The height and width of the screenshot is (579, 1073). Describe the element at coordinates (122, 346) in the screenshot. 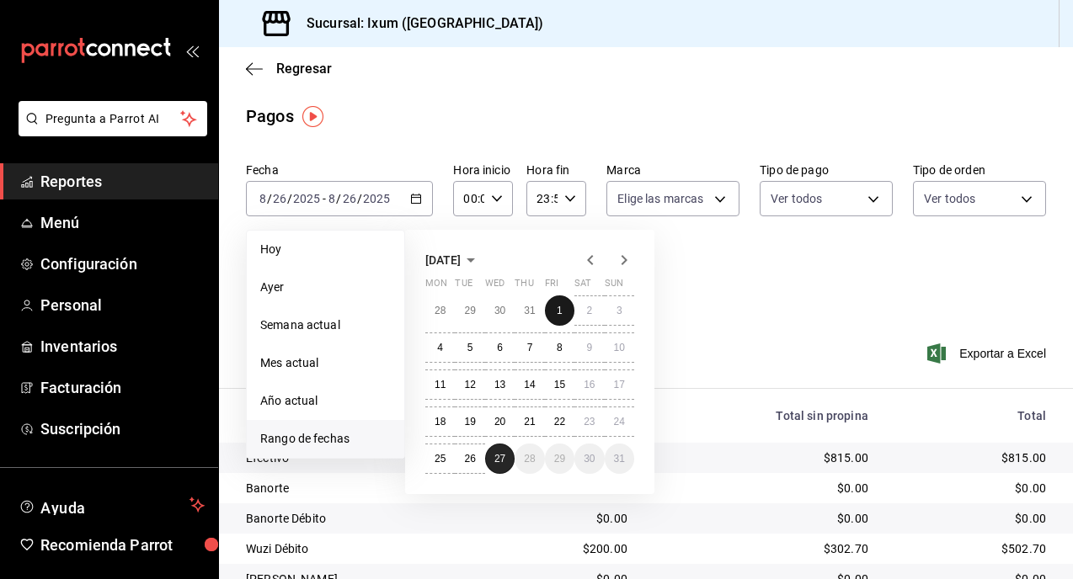

I see `span: Inventarios` at that location.